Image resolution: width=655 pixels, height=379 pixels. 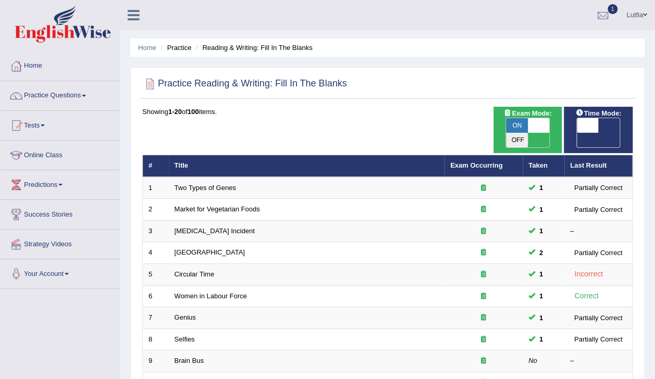 I want to click on span: Exam Mode:, so click(x=527, y=113).